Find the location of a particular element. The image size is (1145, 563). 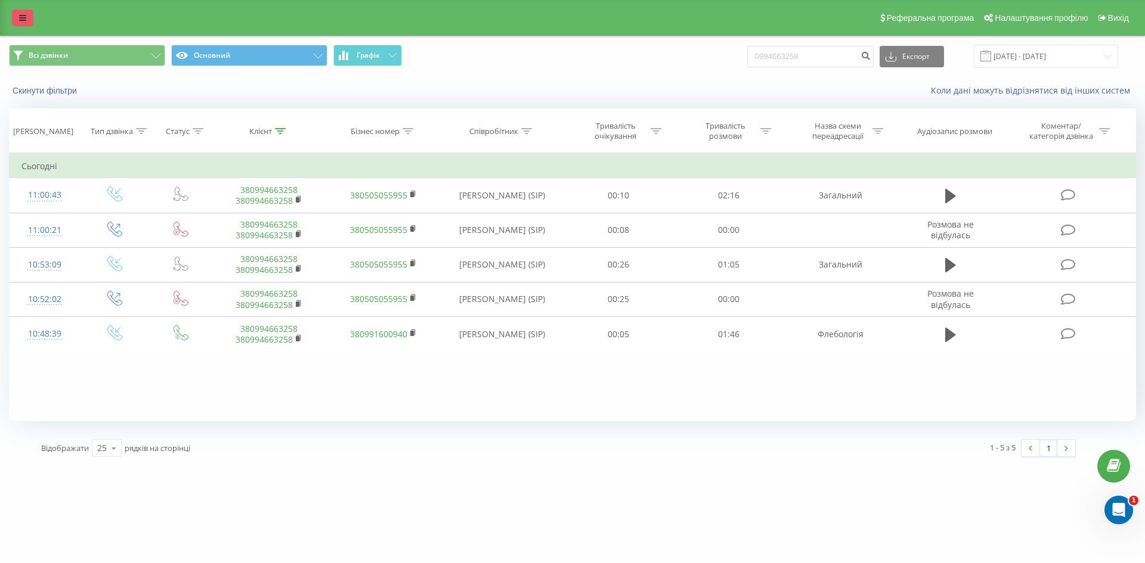

span: Реферальна програма is located at coordinates (930, 18).